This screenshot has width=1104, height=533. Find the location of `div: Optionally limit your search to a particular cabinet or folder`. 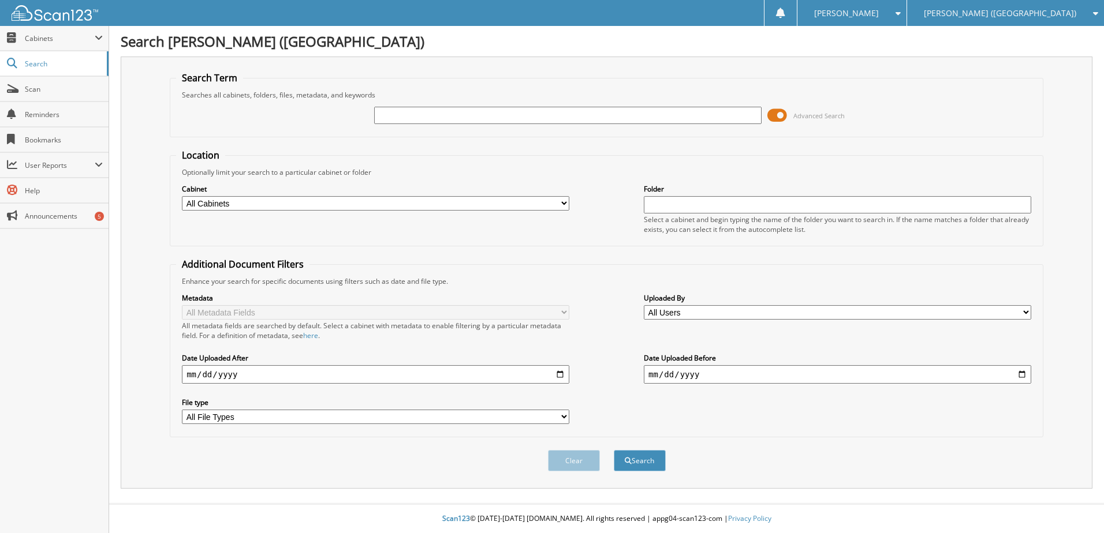

div: Optionally limit your search to a particular cabinet or folder is located at coordinates (606, 172).